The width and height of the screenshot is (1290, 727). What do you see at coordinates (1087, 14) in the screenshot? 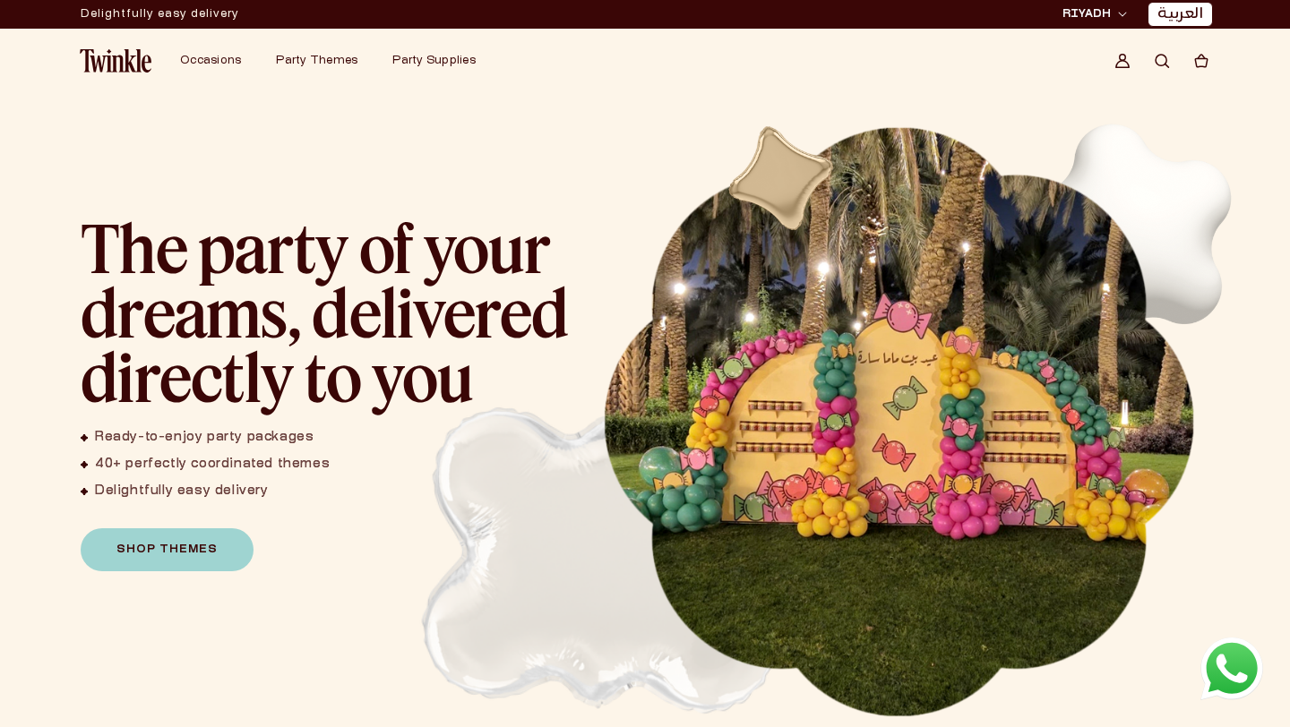
I see `span: RIYADH` at bounding box center [1087, 14].